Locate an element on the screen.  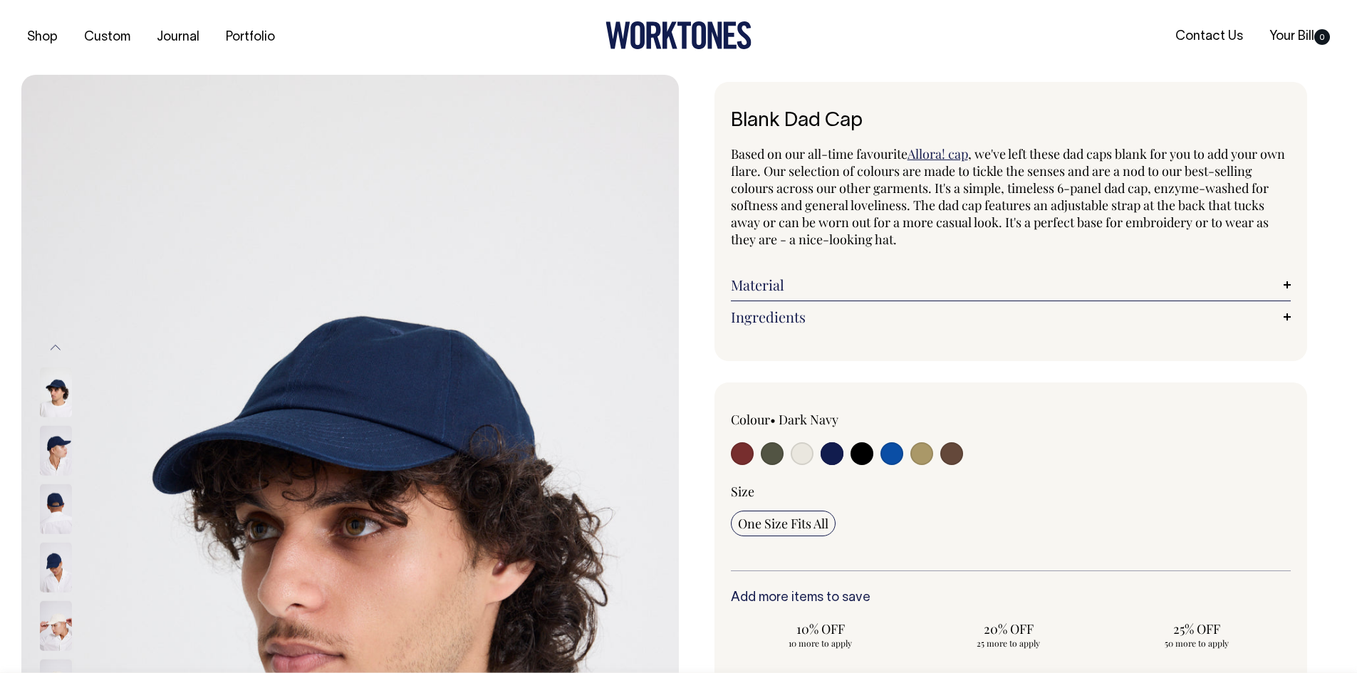
div: Colour is located at coordinates (843, 420).